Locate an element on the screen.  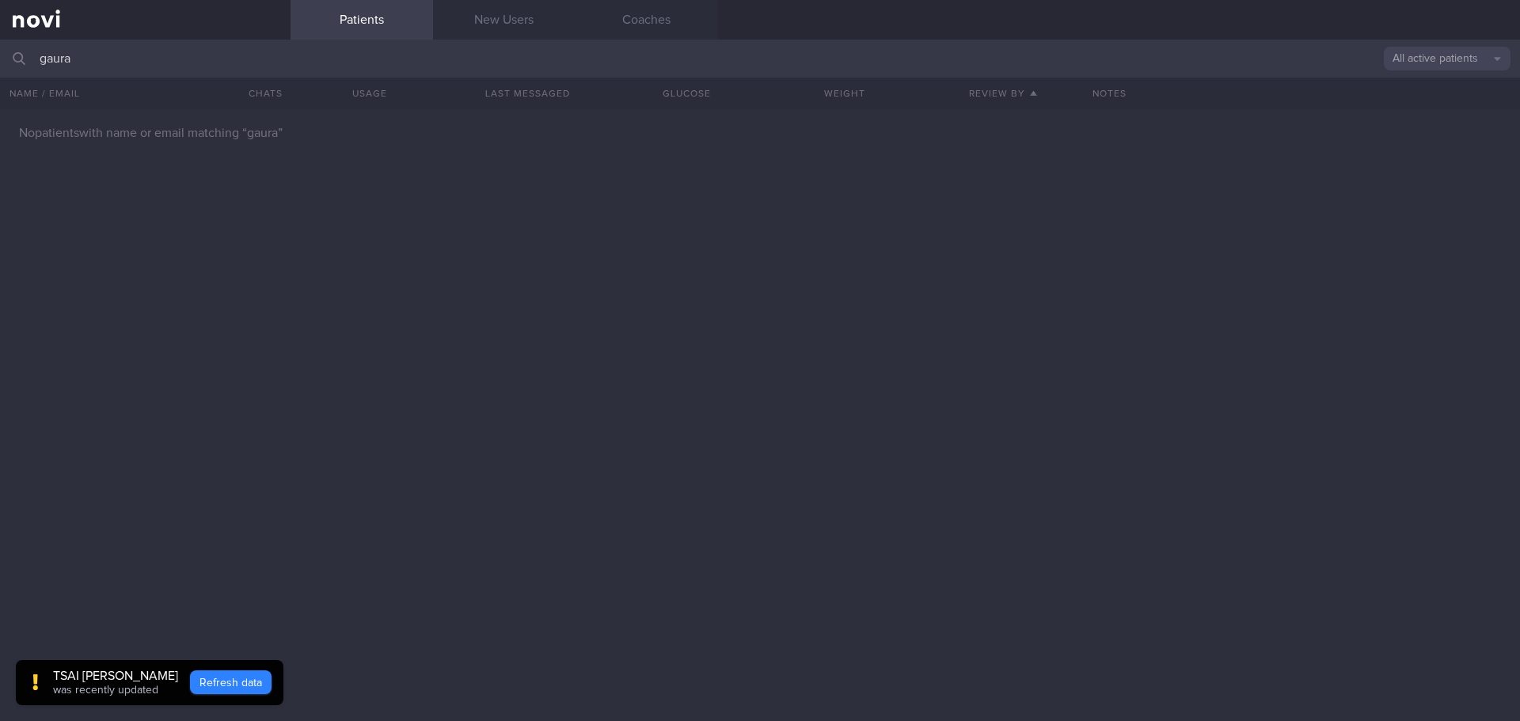
button: All active patients is located at coordinates (1447, 59).